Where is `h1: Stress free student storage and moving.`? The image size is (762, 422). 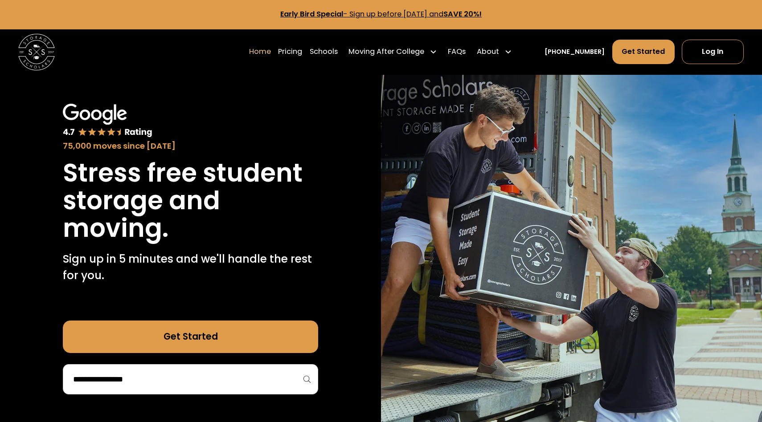
h1: Stress free student storage and moving. is located at coordinates (190, 201).